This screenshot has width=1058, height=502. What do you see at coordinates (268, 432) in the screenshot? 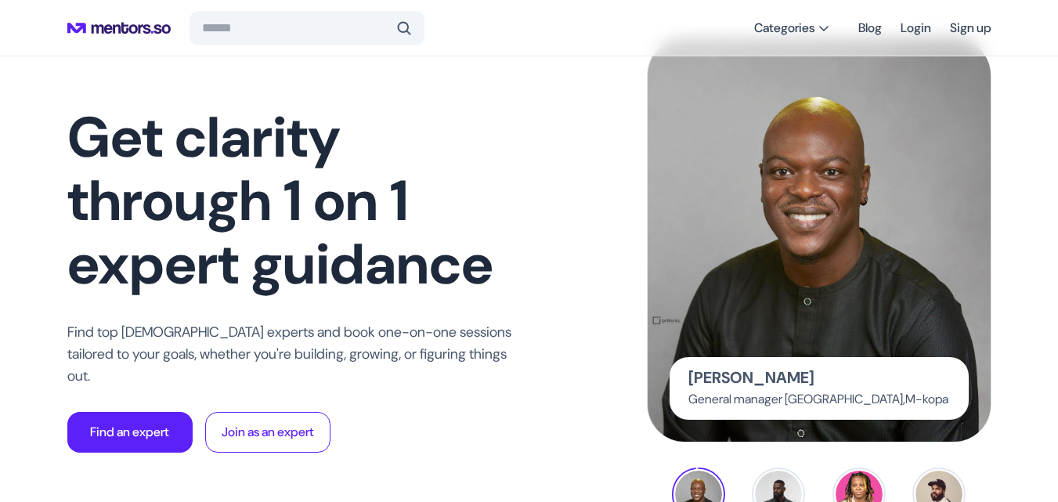
I see `button: Join as an expert` at bounding box center [268, 432].